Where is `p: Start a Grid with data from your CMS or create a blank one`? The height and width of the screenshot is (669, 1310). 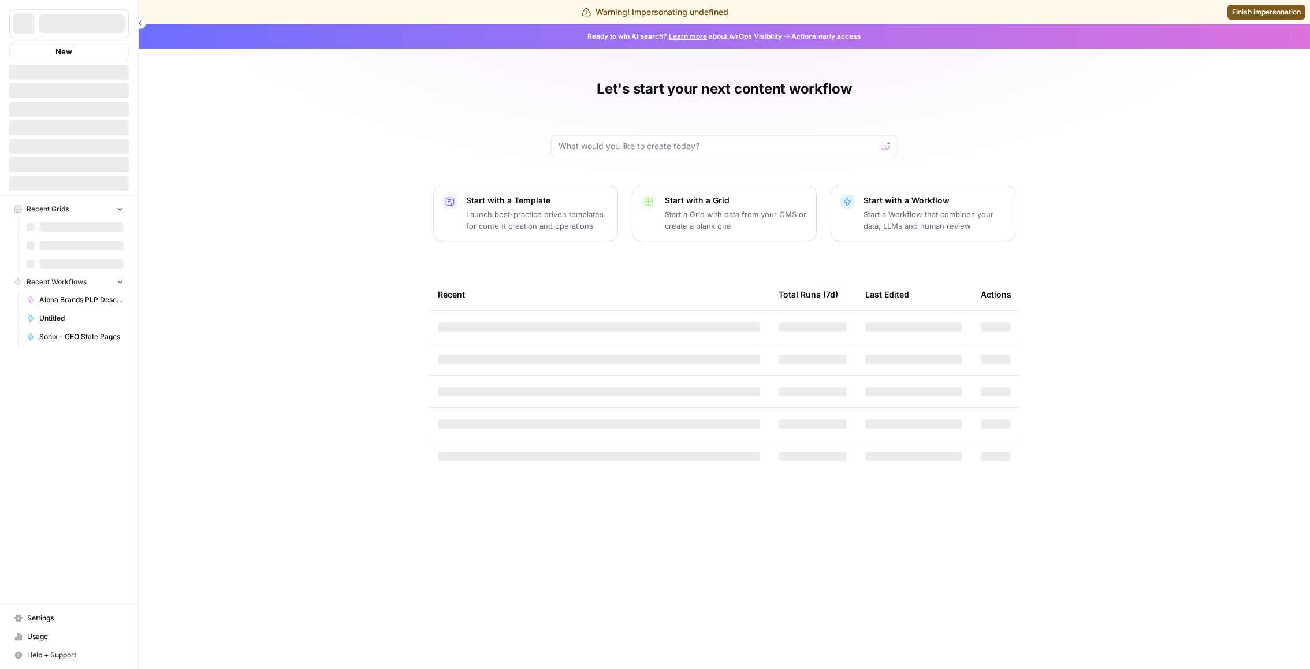
p: Start a Grid with data from your CMS or create a blank one is located at coordinates (736, 220).